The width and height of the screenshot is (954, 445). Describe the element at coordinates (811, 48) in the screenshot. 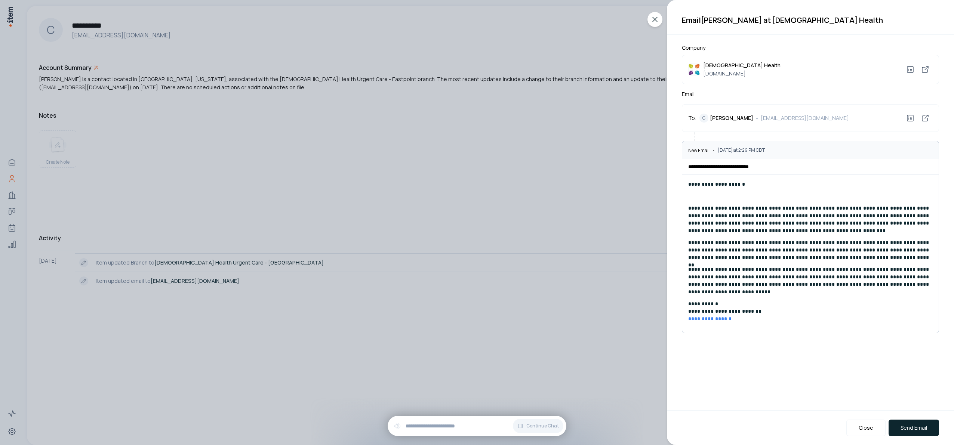

I see `p: Company` at that location.